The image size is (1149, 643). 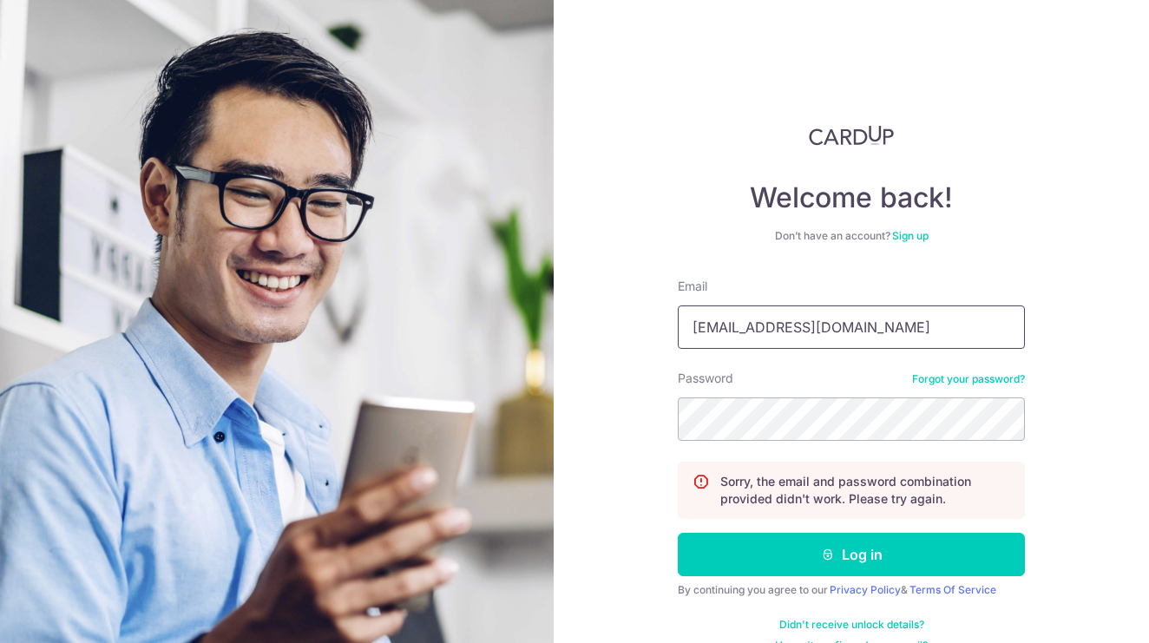 What do you see at coordinates (969, 379) in the screenshot?
I see `a: Forgot your password?` at bounding box center [969, 379].